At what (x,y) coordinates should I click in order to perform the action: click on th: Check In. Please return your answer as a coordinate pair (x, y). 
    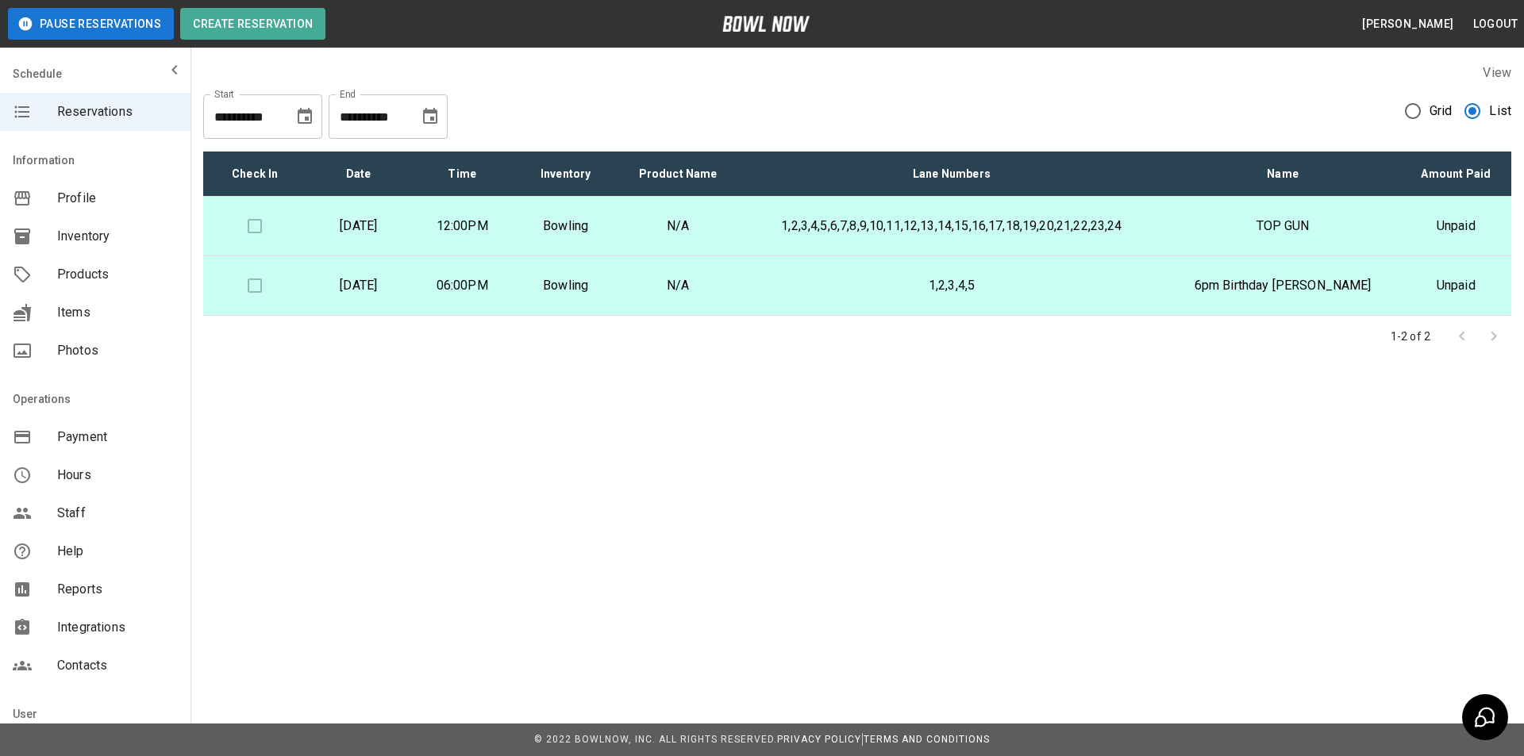
    Looking at the image, I should click on (255, 174).